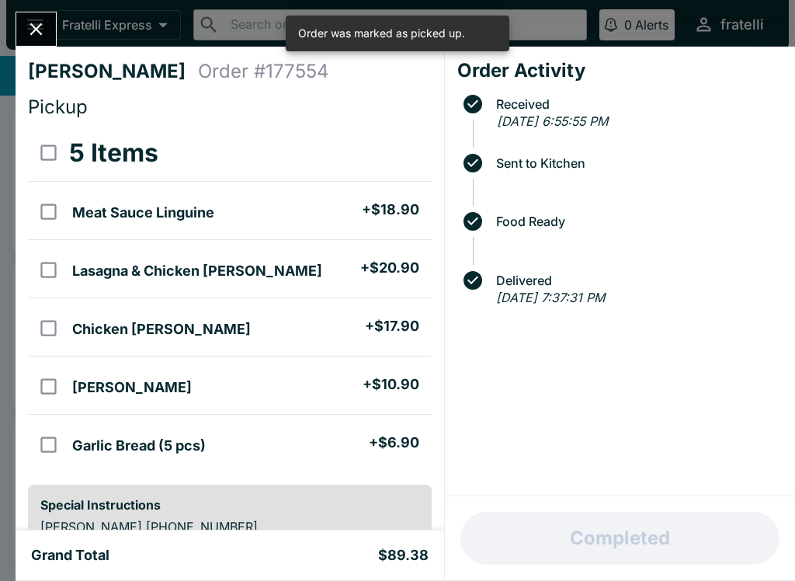  What do you see at coordinates (230, 298) in the screenshot?
I see `table: orders table` at bounding box center [230, 298].